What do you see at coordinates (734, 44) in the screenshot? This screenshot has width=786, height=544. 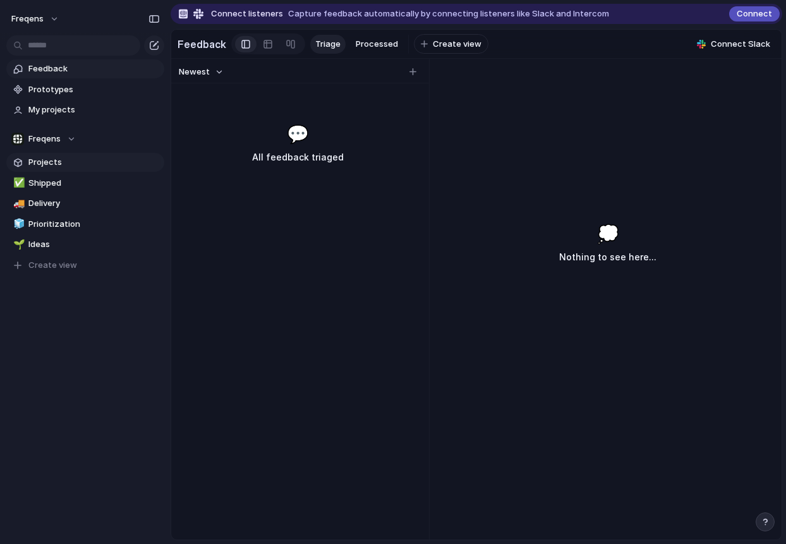 I see `button: Connect Slack` at bounding box center [734, 44].